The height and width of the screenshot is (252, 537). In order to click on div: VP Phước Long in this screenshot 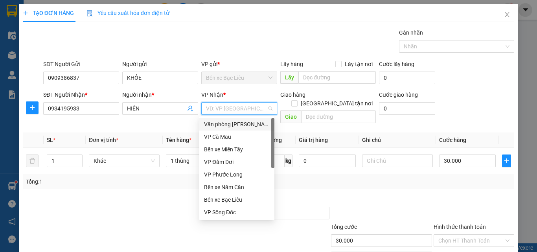, I will do `click(236, 174)`.